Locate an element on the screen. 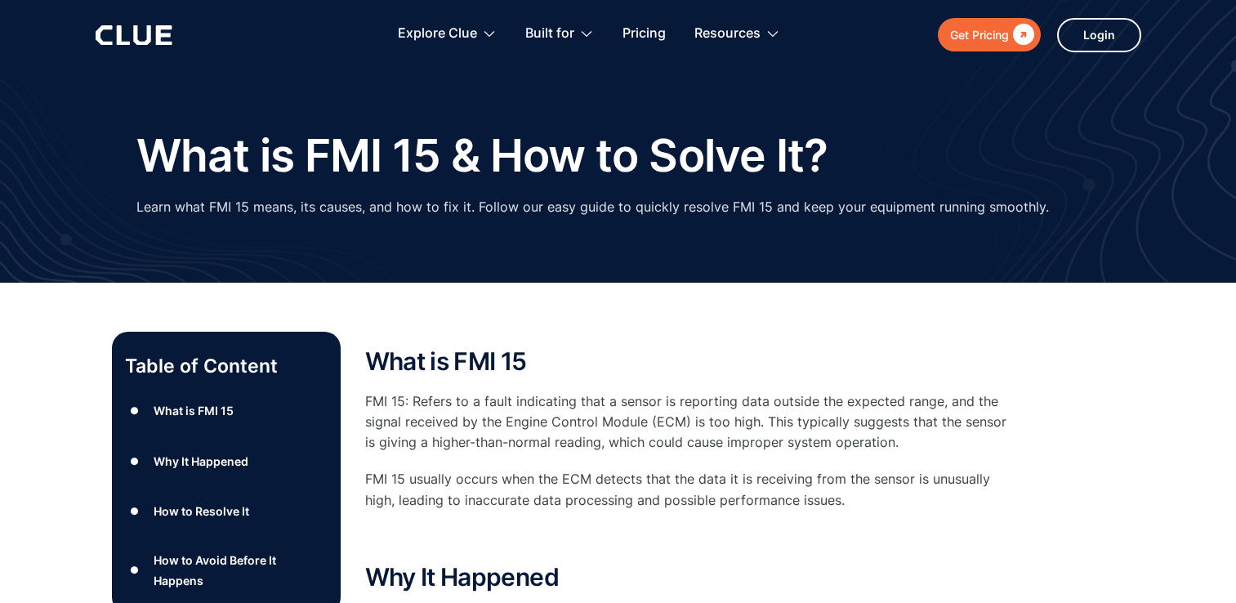 This screenshot has width=1236, height=603. a: ●How to Avoid Before It Happens is located at coordinates (226, 570).